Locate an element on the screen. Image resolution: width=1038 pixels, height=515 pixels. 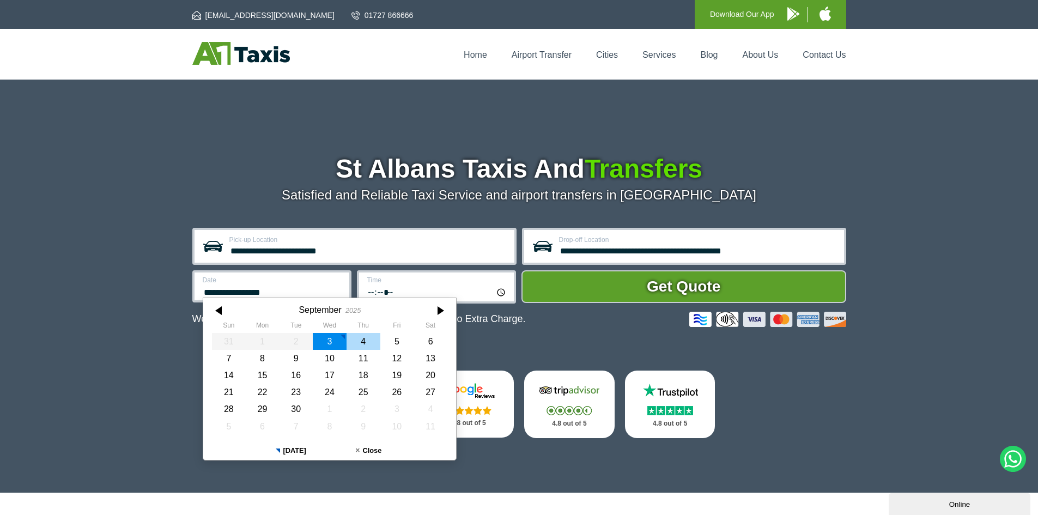
div: 04 September 2025 is located at coordinates (363, 341).